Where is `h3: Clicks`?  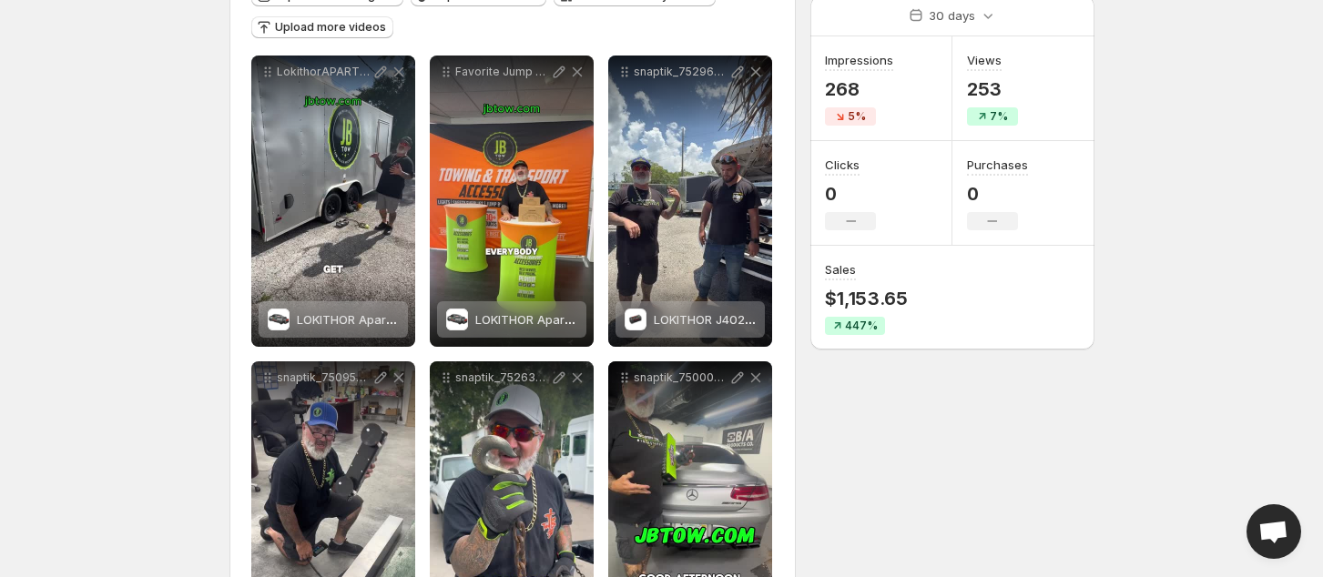 h3: Clicks is located at coordinates (842, 165).